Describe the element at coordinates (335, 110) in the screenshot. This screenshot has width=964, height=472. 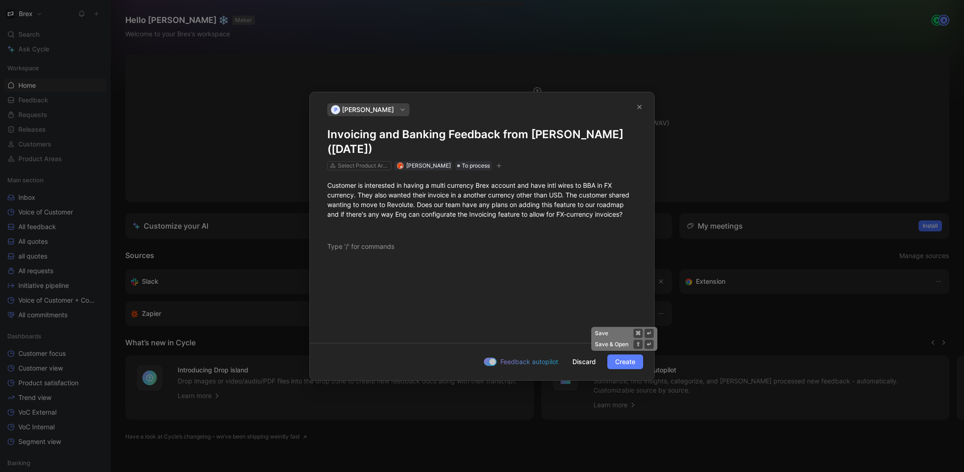
I see `div: P` at that location.